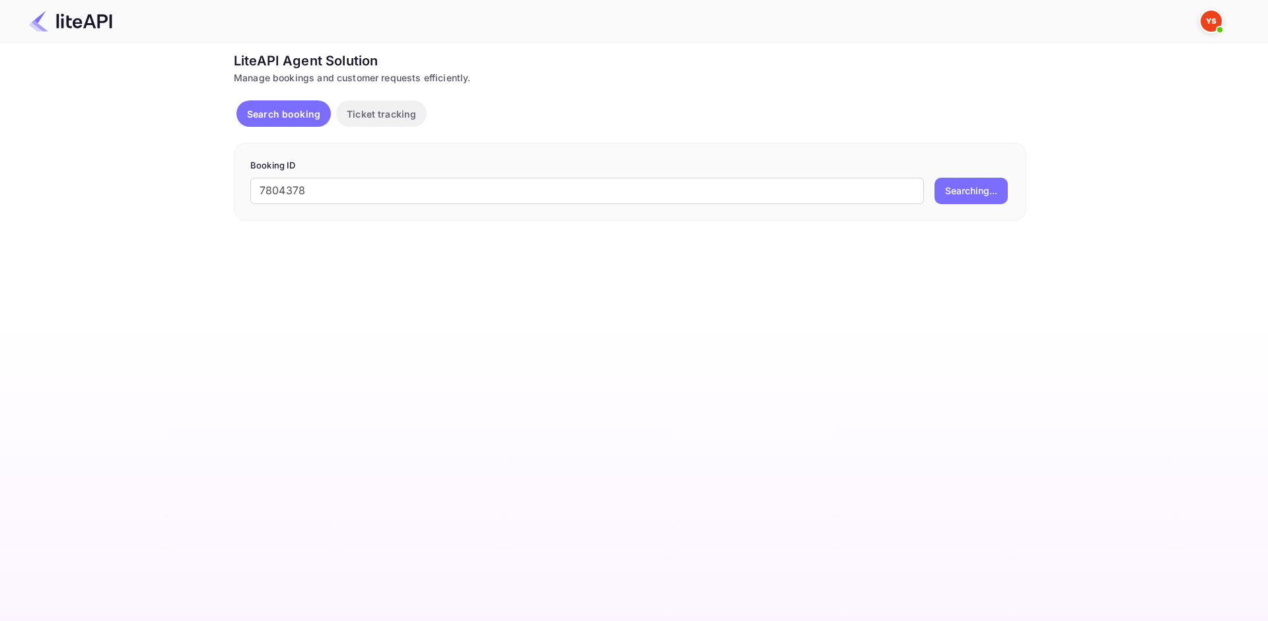 The height and width of the screenshot is (621, 1268). Describe the element at coordinates (71, 21) in the screenshot. I see `img: LiteAPI Logo` at that location.